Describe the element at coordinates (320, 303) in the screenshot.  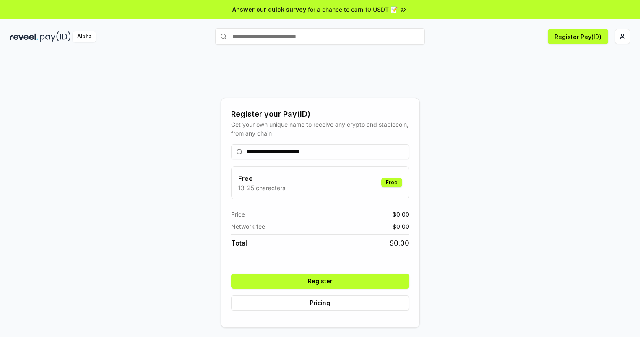
I see `button: Pricing` at that location.